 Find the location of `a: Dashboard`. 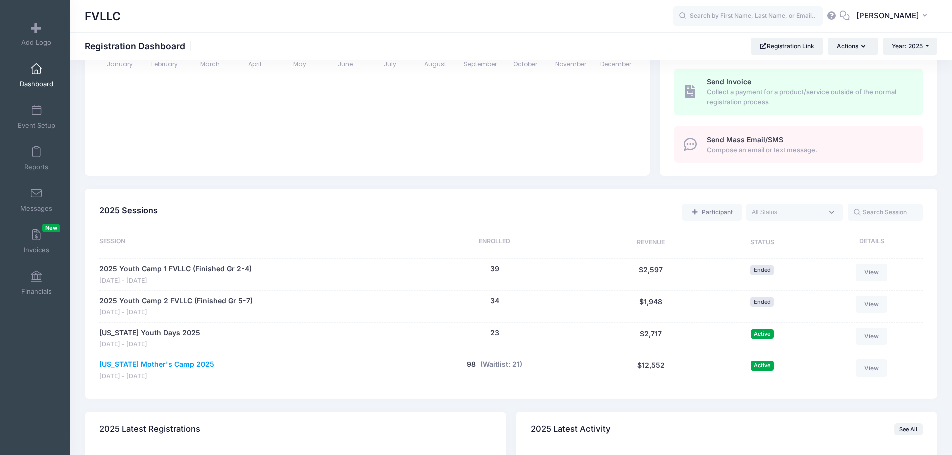

a: Dashboard is located at coordinates (36, 75).